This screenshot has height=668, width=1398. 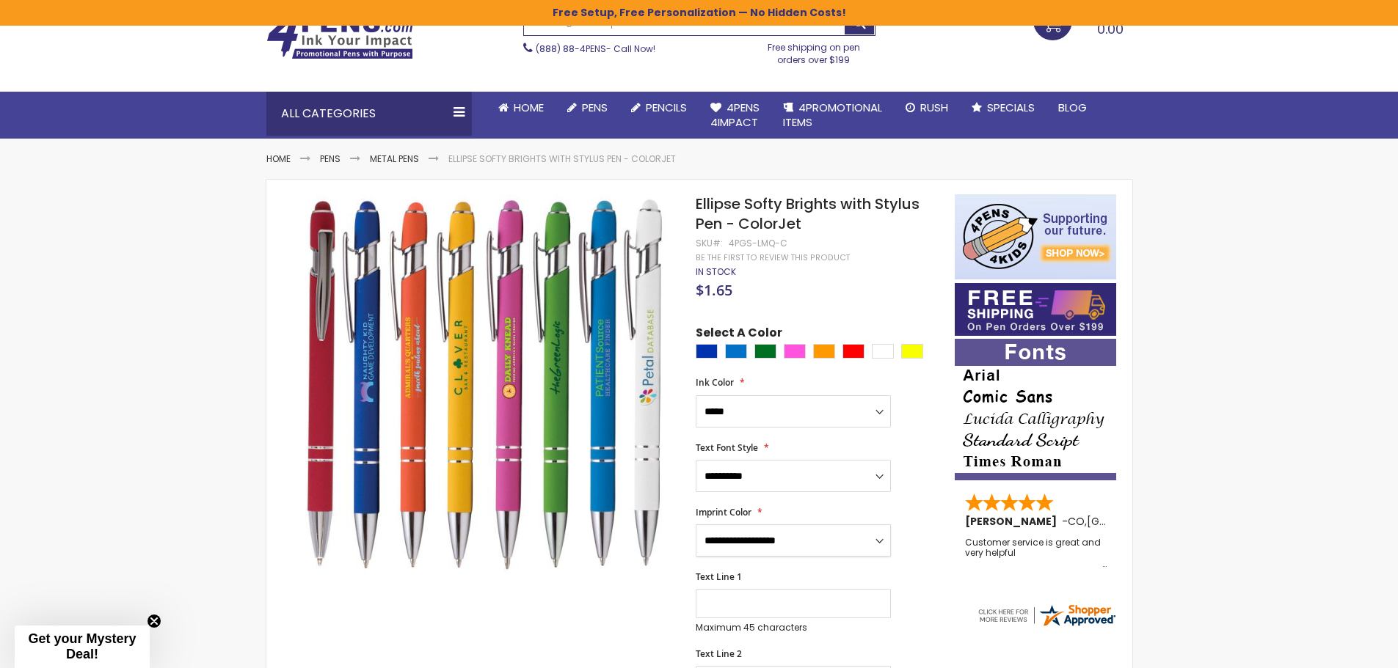 I want to click on span: Get your Mystery Deal!, so click(x=81, y=646).